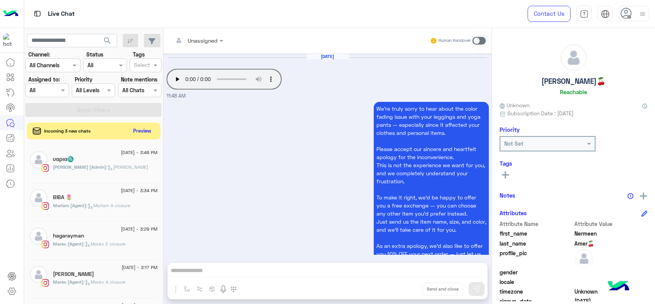 The height and width of the screenshot is (304, 655). Describe the element at coordinates (549, 14) in the screenshot. I see `a: Contact Us` at that location.